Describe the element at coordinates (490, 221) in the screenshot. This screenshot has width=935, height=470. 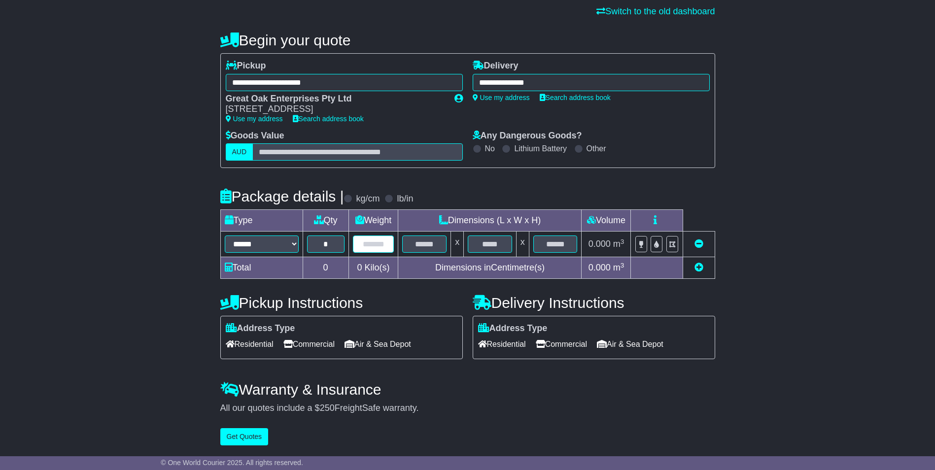
I see `td: Dimensions (L x W x H)` at that location.